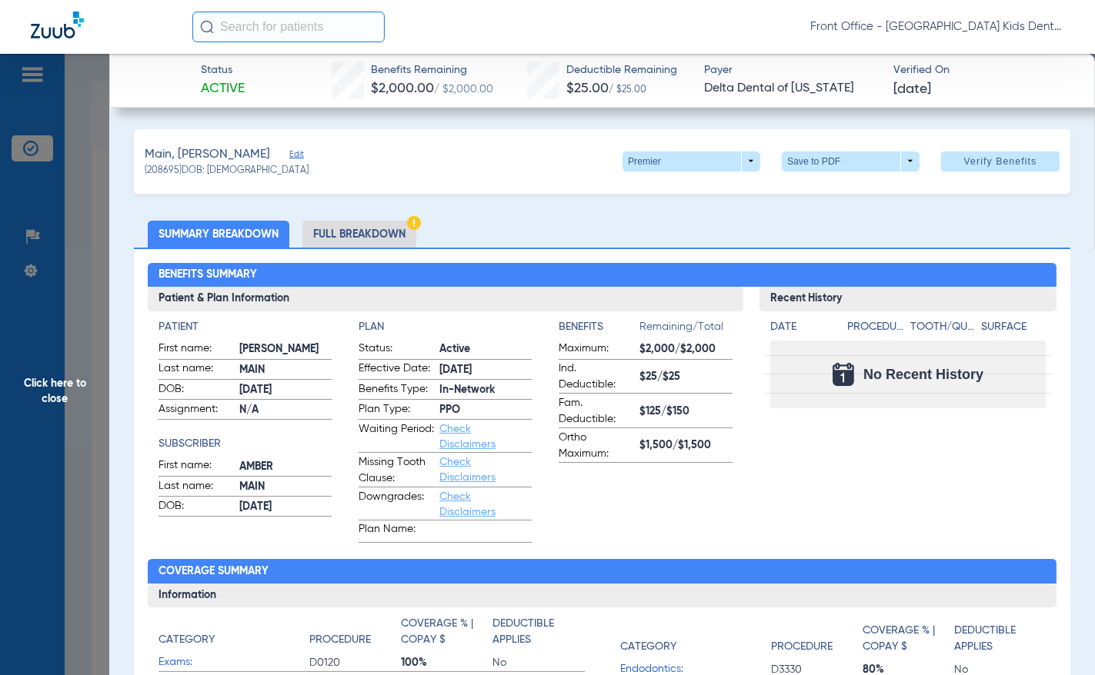 The width and height of the screenshot is (1095, 675). What do you see at coordinates (396, 391) in the screenshot?
I see `span: Benefits Type:` at bounding box center [396, 391].